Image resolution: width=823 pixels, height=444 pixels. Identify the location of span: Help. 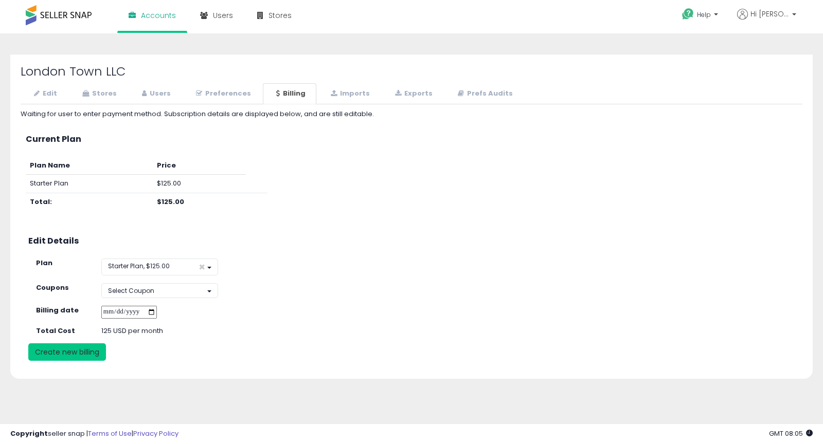
(703, 14).